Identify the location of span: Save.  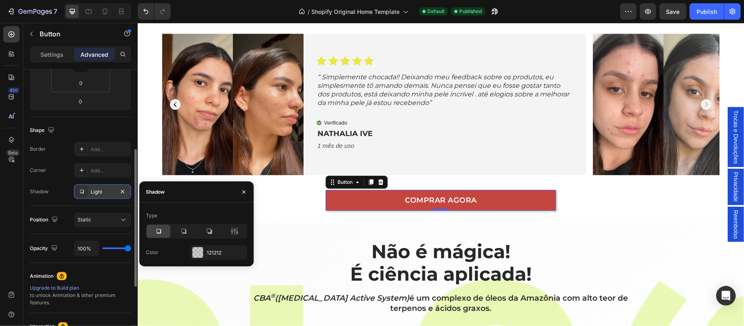
(673, 11).